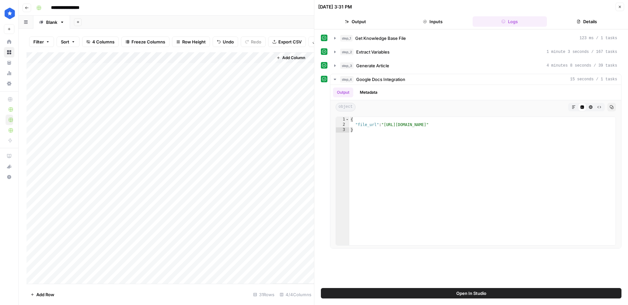 This screenshot has height=305, width=628. What do you see at coordinates (475, 38) in the screenshot?
I see `button: 123 ms / 1 tasks` at bounding box center [475, 38].